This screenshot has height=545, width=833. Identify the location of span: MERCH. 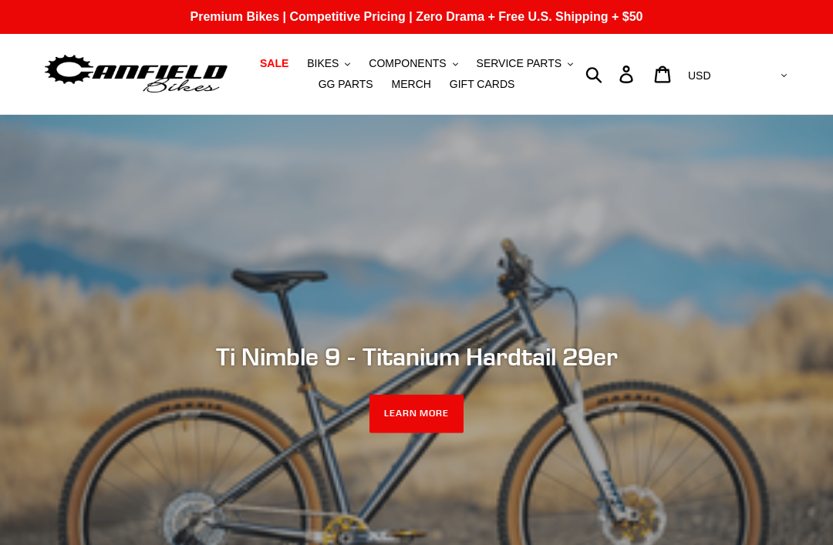
(411, 84).